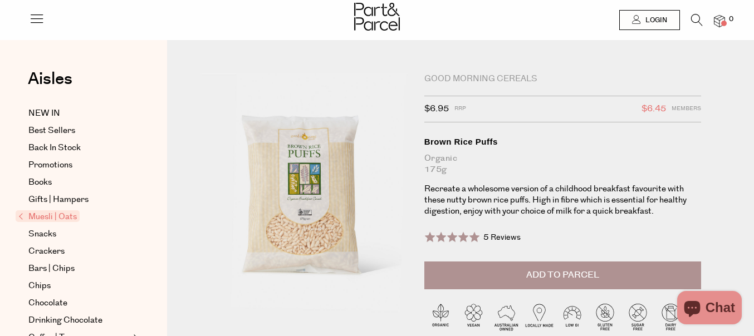  Describe the element at coordinates (79, 131) in the screenshot. I see `a: Best Sellers` at that location.